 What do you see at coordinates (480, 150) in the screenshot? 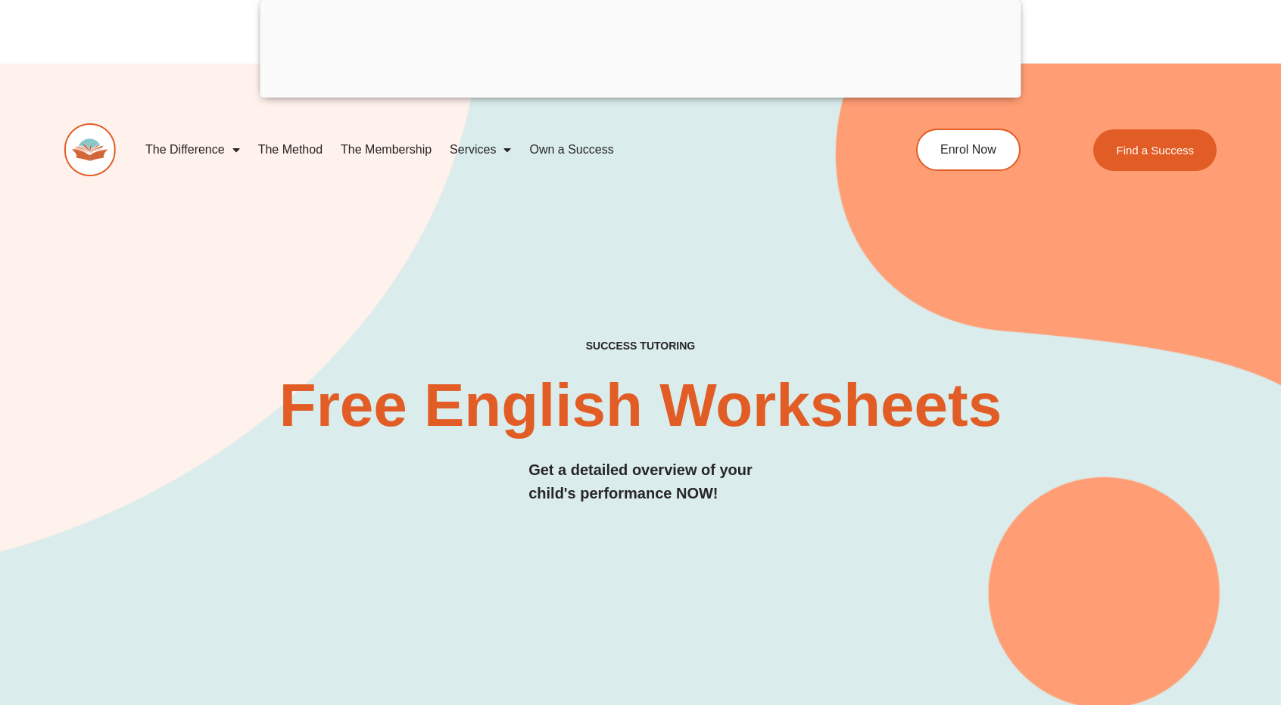
I see `a: Services` at bounding box center [480, 150].